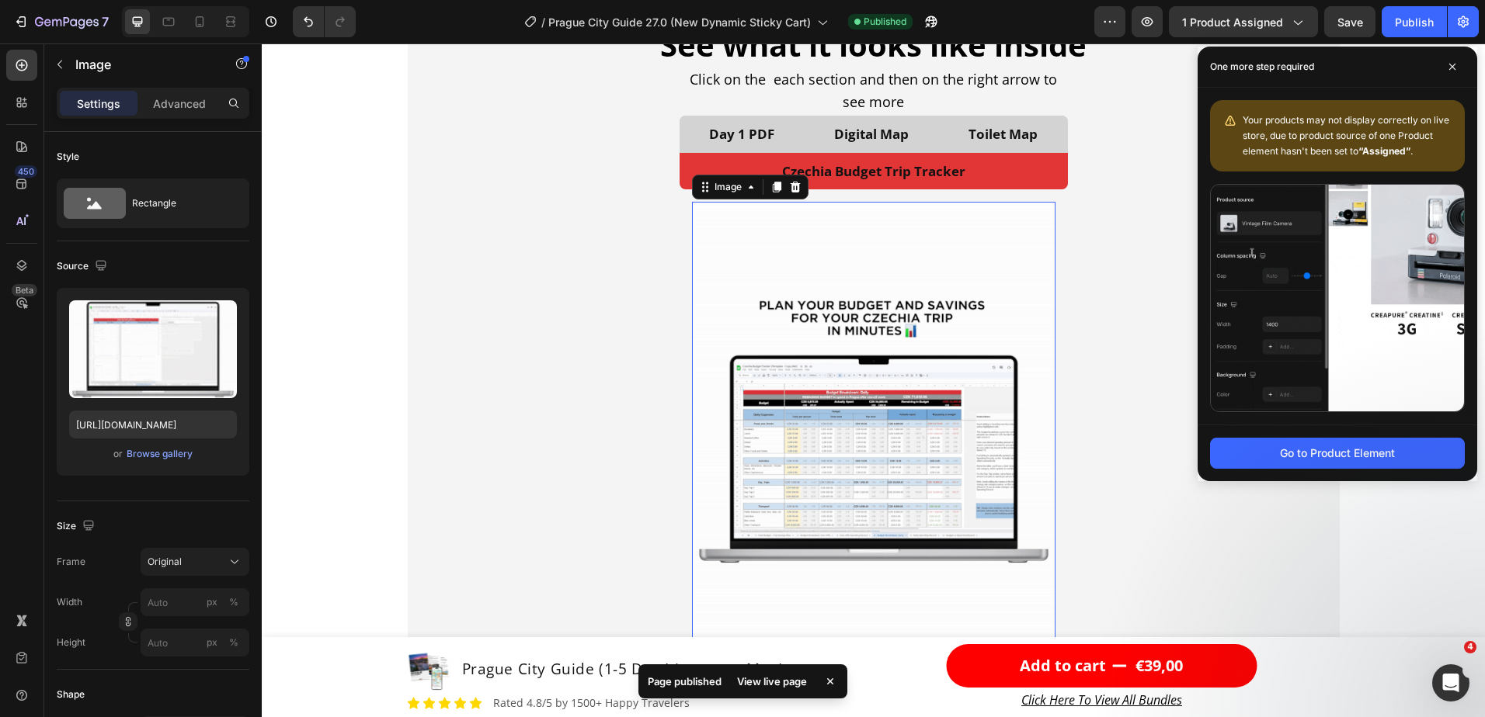 Image resolution: width=1485 pixels, height=717 pixels. Describe the element at coordinates (179, 203) in the screenshot. I see `div: Rectangle` at that location.